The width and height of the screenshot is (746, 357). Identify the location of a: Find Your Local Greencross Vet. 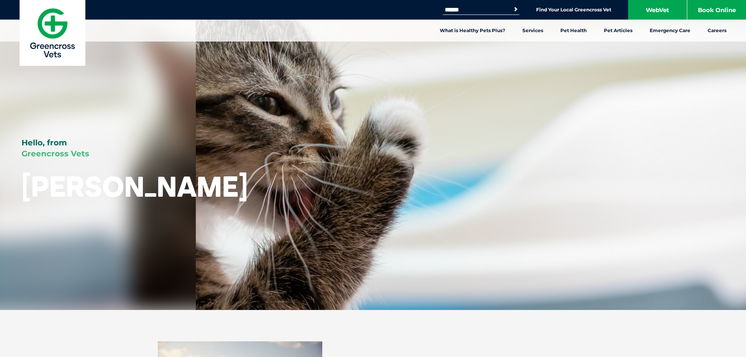
(574, 10).